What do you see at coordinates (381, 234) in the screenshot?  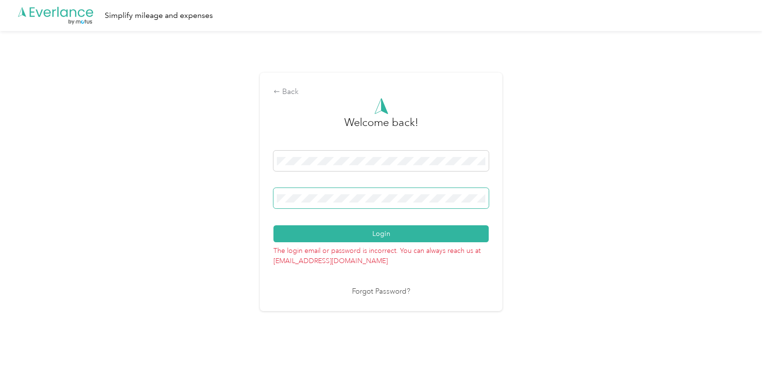 I see `button: Login` at bounding box center [381, 234].